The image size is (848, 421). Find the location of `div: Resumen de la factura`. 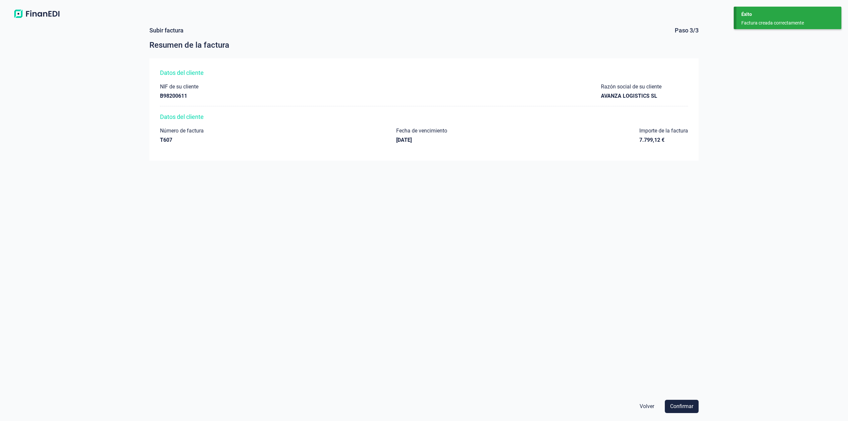

div: Resumen de la factura is located at coordinates (424, 45).